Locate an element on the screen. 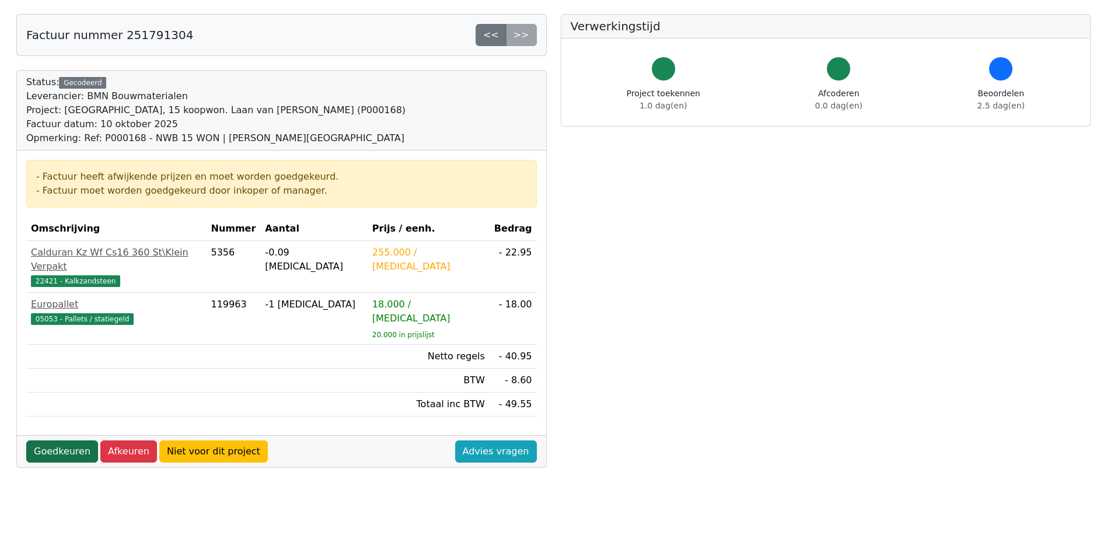 This screenshot has width=1107, height=539. h5: Factuur nummer 251791304 is located at coordinates (110, 35).